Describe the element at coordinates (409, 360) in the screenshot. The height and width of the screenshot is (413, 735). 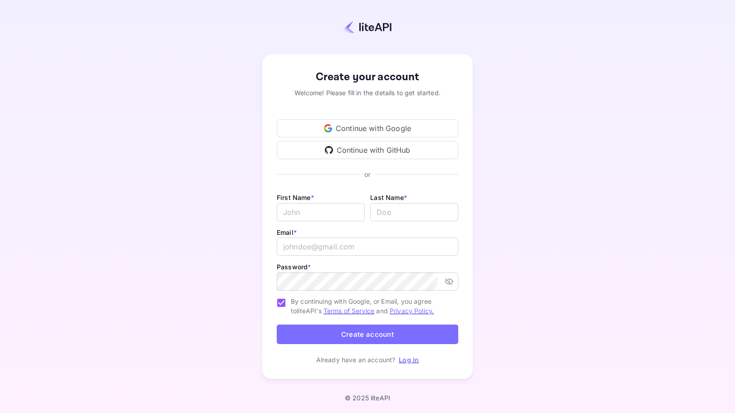
I see `a: Log in` at that location.